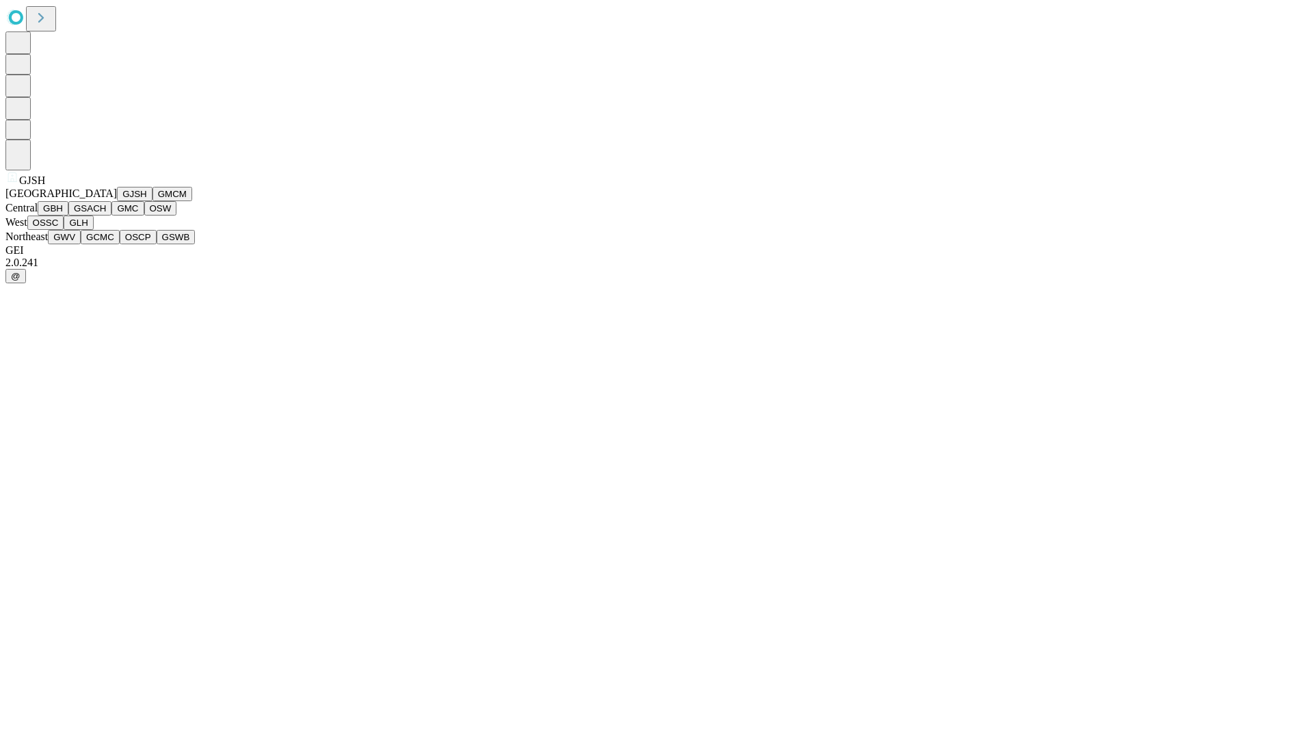 This screenshot has width=1313, height=739. I want to click on div: 2.0.241, so click(657, 263).